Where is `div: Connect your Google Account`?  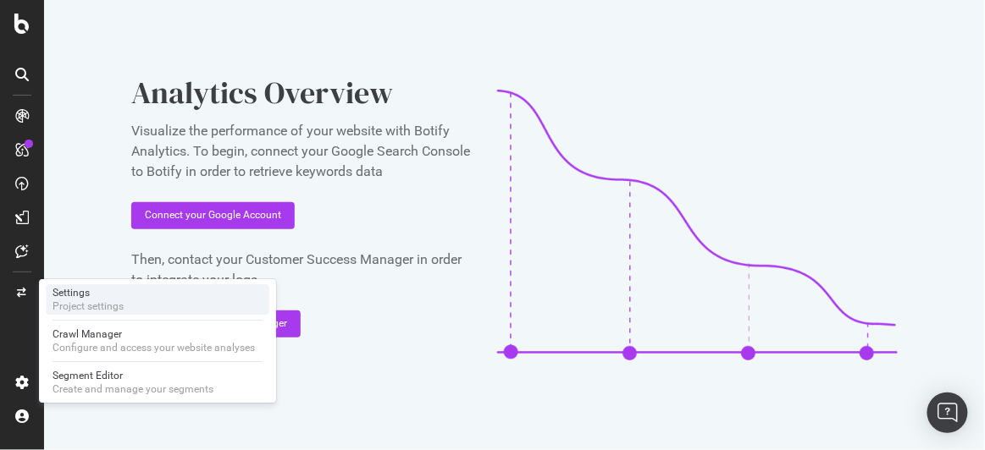 div: Connect your Google Account is located at coordinates (213, 215).